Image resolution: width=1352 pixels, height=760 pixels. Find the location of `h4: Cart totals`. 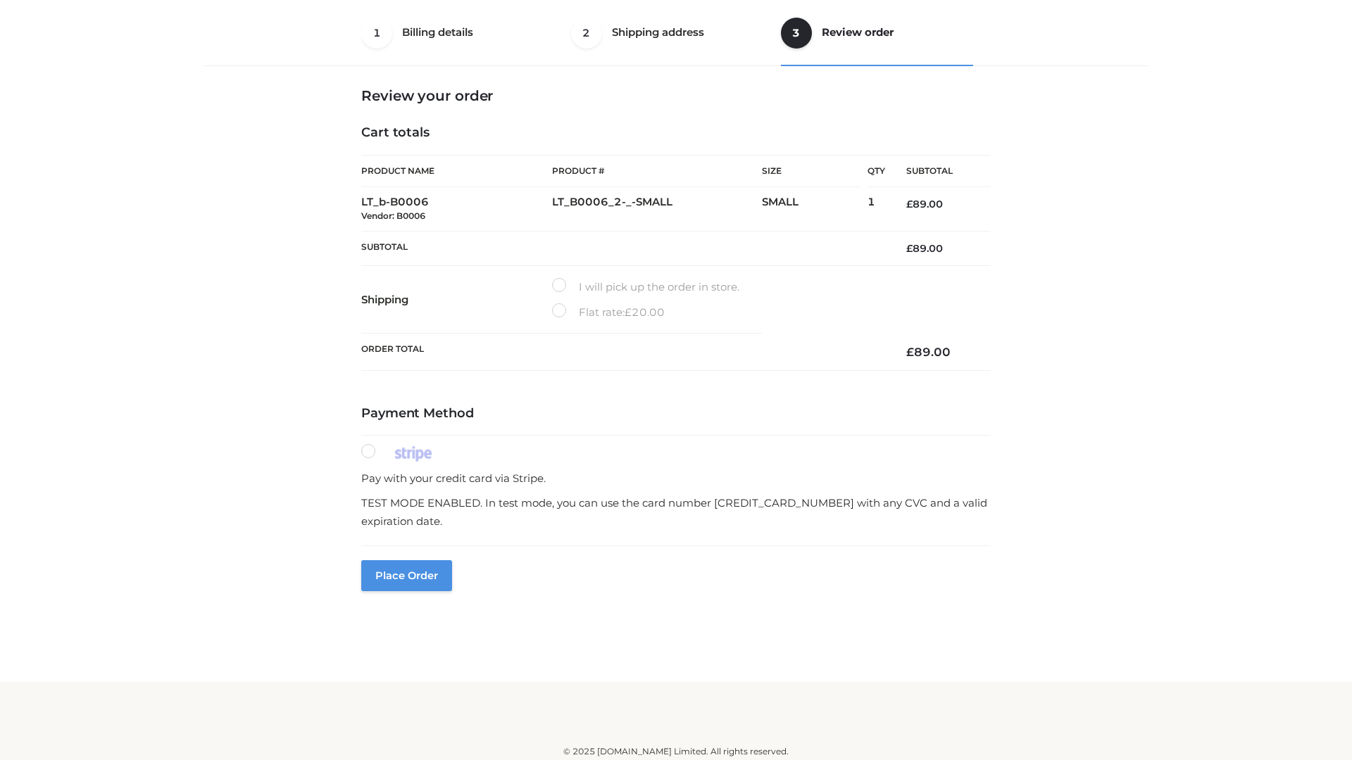

h4: Cart totals is located at coordinates (676, 133).